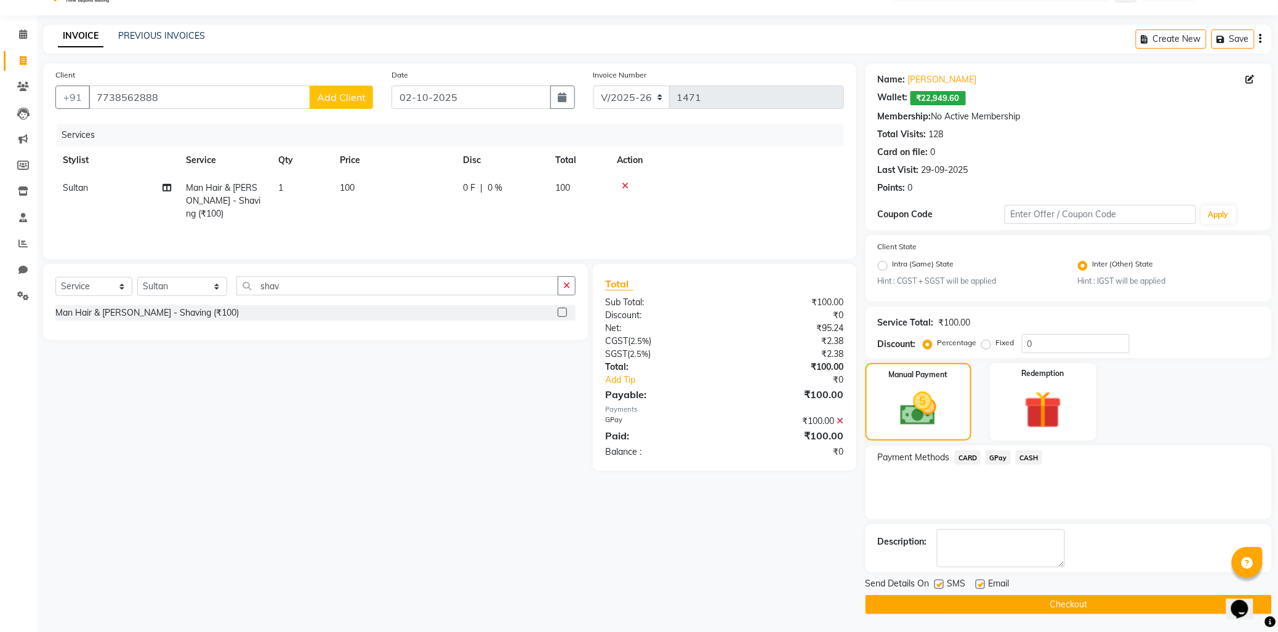 Image resolution: width=1278 pixels, height=632 pixels. I want to click on button: +91, so click(73, 97).